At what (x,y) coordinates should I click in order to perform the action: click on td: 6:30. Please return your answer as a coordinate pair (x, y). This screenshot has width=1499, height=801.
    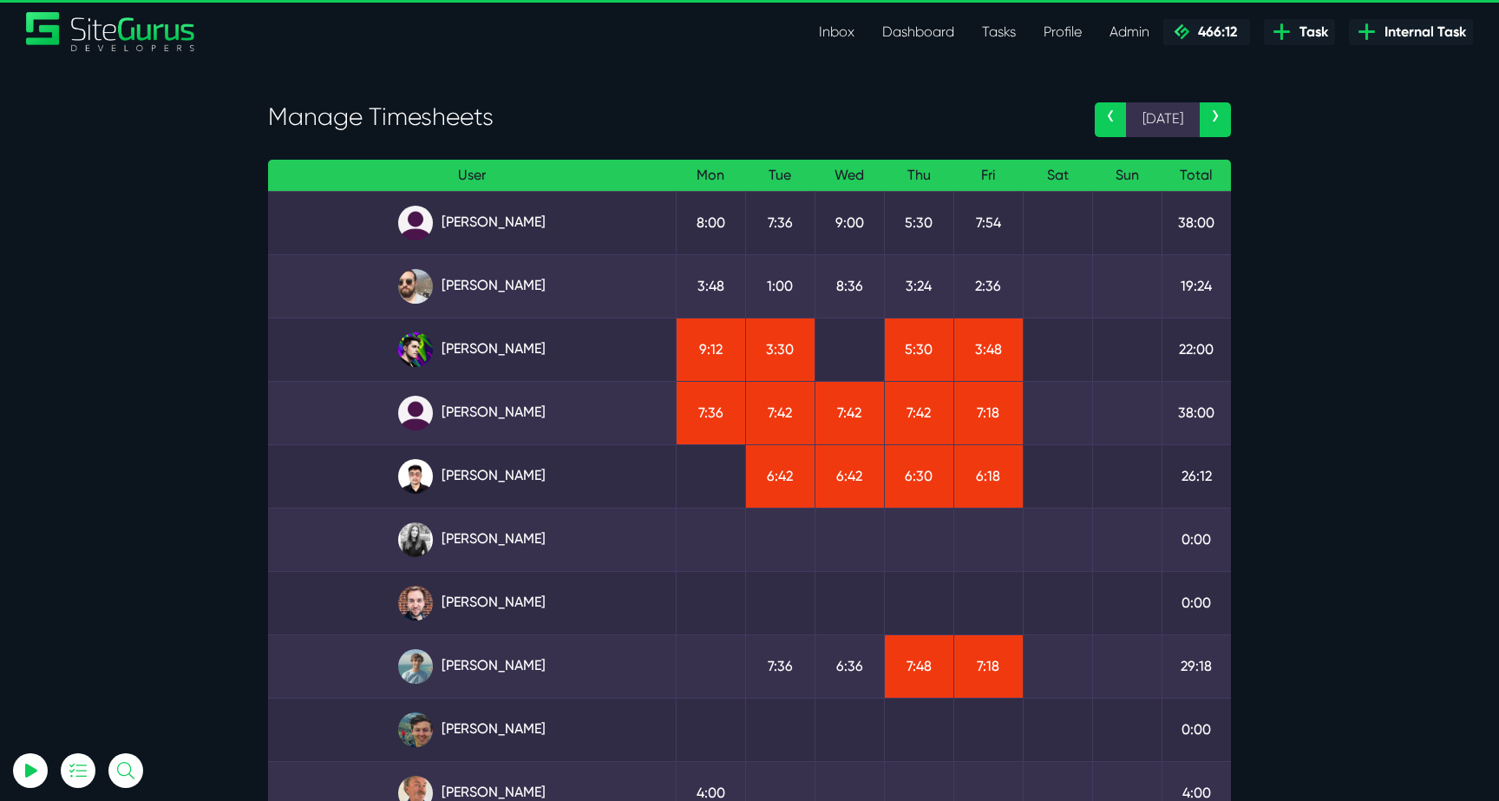
    Looking at the image, I should click on (919, 476).